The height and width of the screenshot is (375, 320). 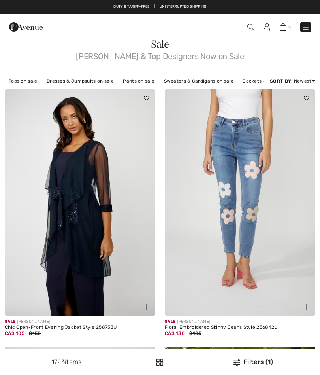 I want to click on span: $185, so click(x=195, y=333).